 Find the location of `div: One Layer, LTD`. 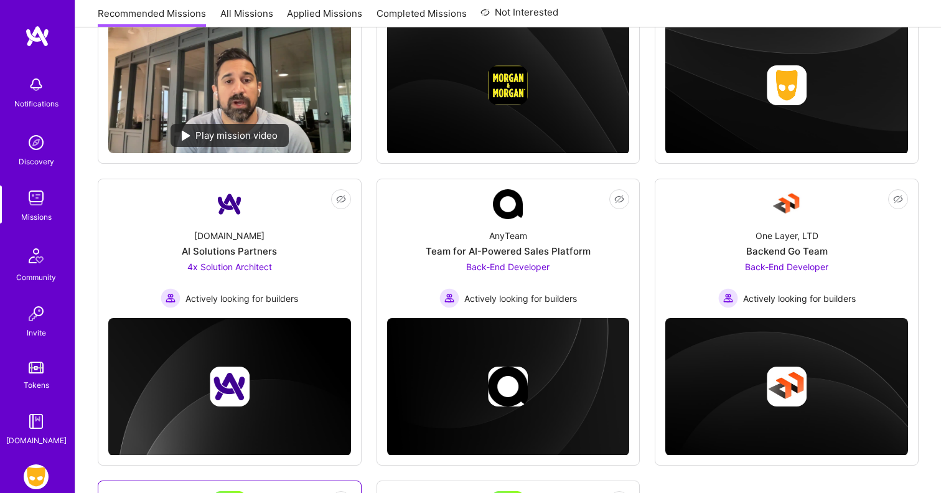

div: One Layer, LTD is located at coordinates (787, 235).